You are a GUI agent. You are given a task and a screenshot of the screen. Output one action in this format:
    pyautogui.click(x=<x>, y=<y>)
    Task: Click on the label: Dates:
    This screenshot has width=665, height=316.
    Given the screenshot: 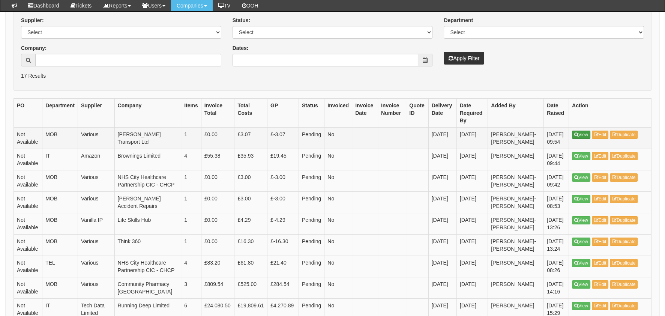 What is the action you would take?
    pyautogui.click(x=240, y=48)
    